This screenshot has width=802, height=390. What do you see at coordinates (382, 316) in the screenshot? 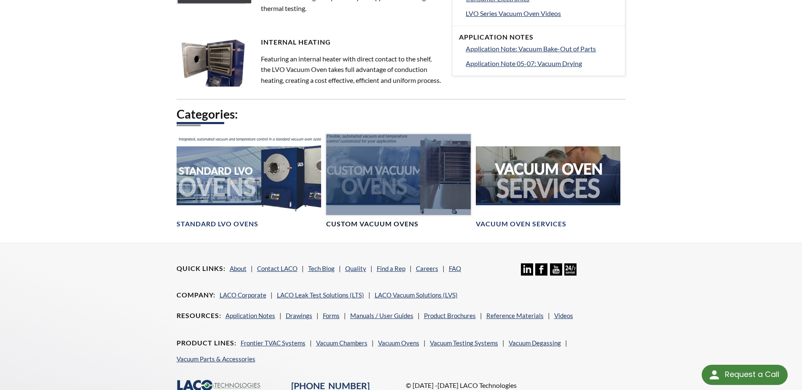
I see `a: Manuals / User Guides` at bounding box center [382, 316].